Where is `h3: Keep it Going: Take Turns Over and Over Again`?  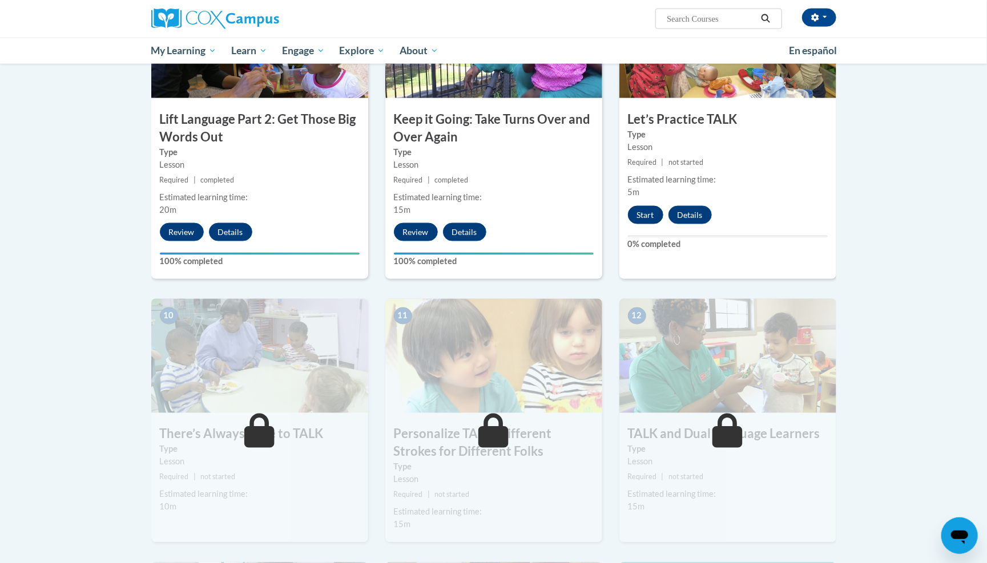 h3: Keep it Going: Take Turns Over and Over Again is located at coordinates (494, 128).